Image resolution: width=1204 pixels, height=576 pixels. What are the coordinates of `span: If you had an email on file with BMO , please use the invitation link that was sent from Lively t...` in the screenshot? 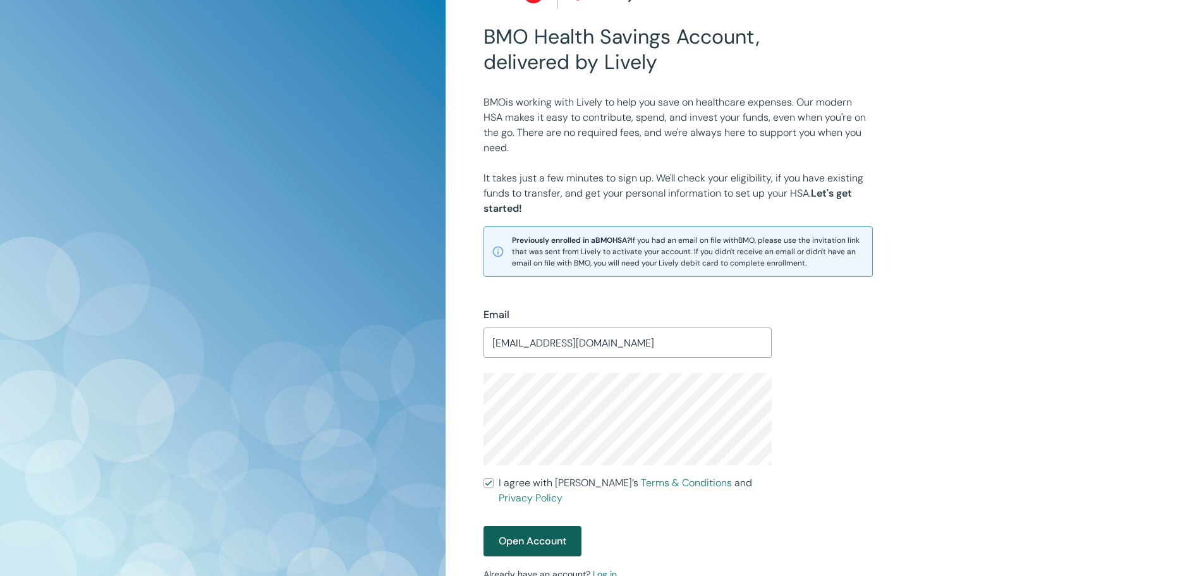 It's located at (688, 252).